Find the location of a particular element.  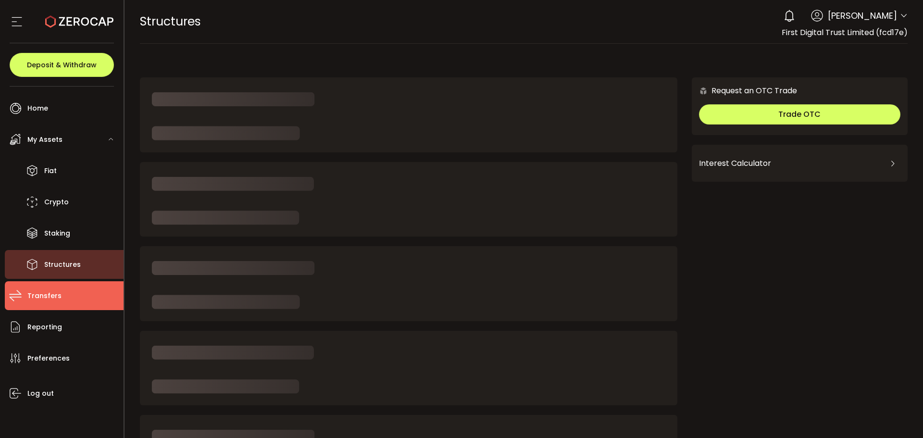

span: Crypto is located at coordinates (56, 202).